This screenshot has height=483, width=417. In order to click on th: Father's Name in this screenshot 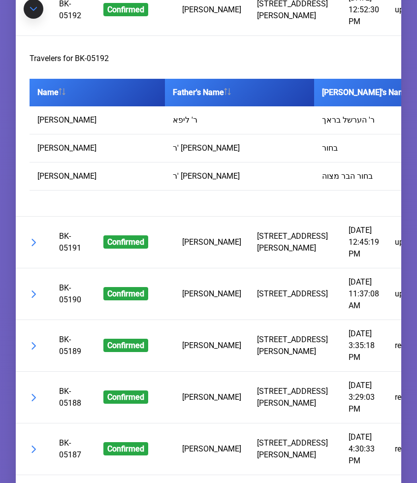, I will do `click(240, 93)`.